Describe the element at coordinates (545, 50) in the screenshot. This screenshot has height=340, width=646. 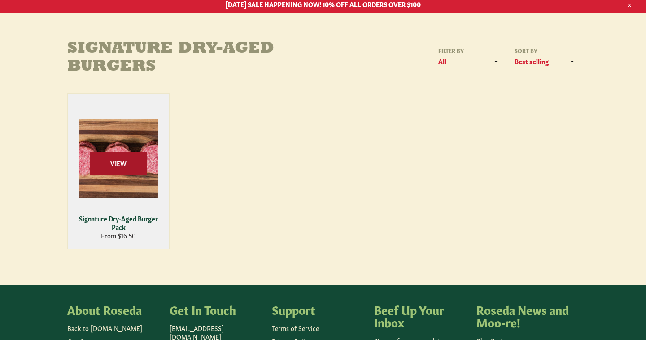
I see `label: Sort by` at that location.